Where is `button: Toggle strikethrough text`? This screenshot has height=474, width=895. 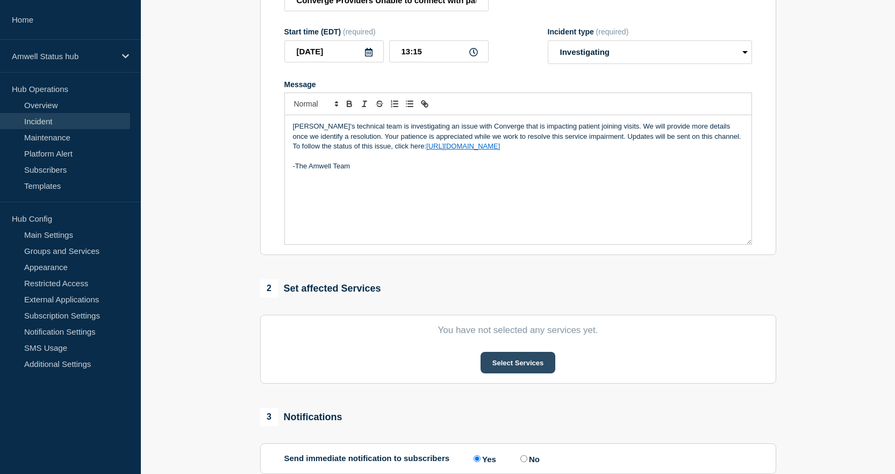
button: Toggle strikethrough text is located at coordinates (380, 104).